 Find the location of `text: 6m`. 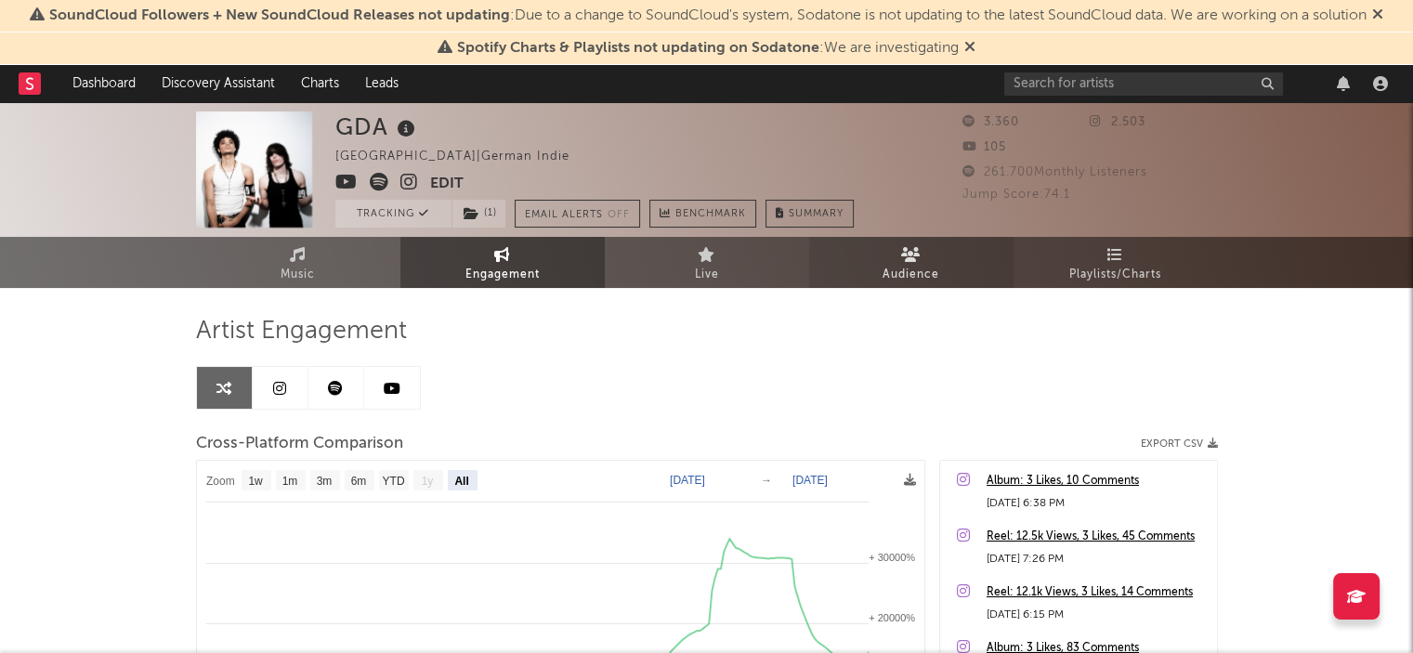

text: 6m is located at coordinates (358, 481).